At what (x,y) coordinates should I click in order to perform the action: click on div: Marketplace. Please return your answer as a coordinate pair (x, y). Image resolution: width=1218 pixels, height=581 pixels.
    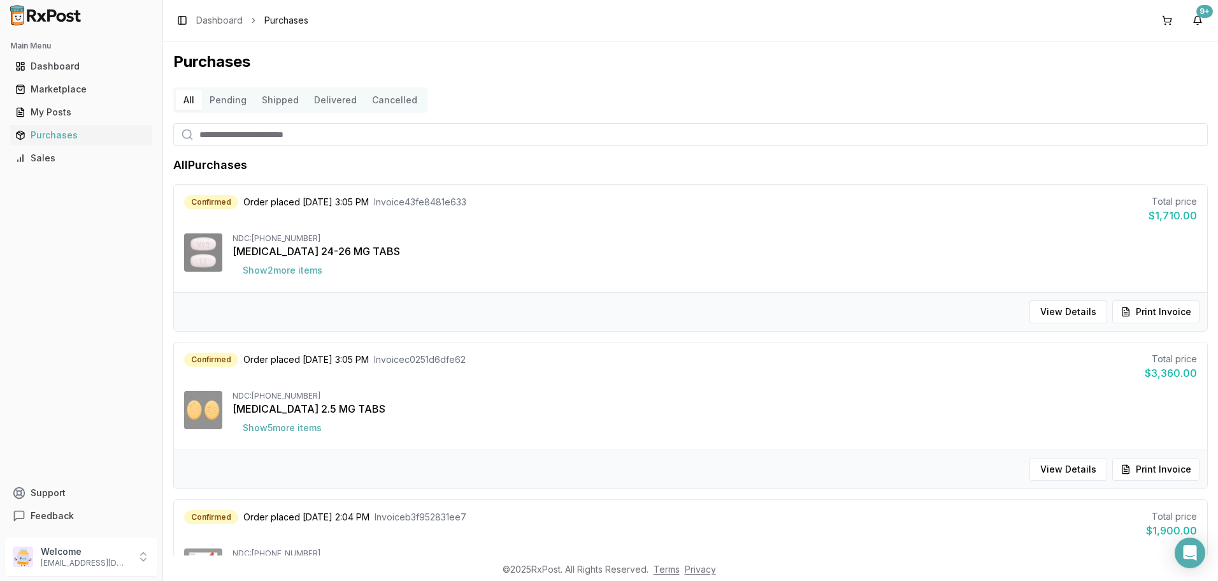
    Looking at the image, I should click on (81, 89).